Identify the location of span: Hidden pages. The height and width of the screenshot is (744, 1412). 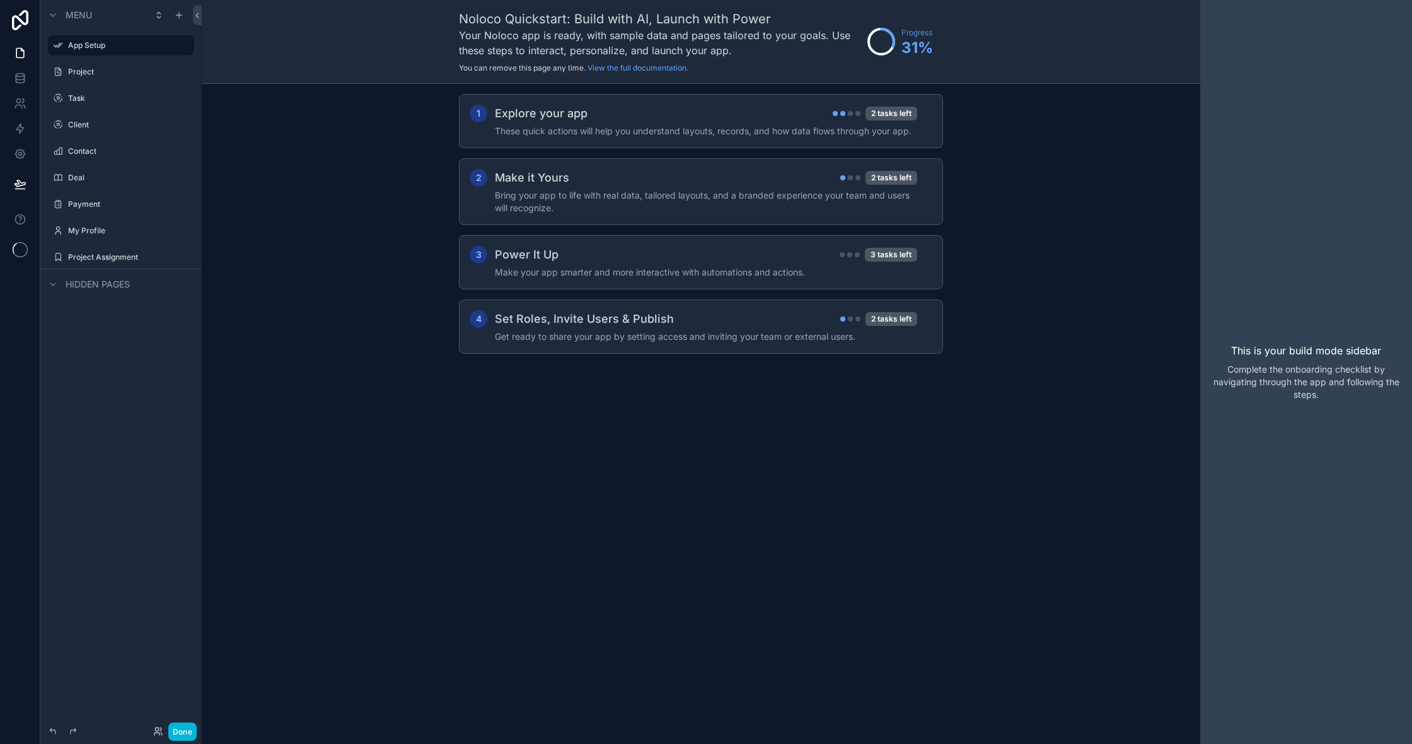
(98, 284).